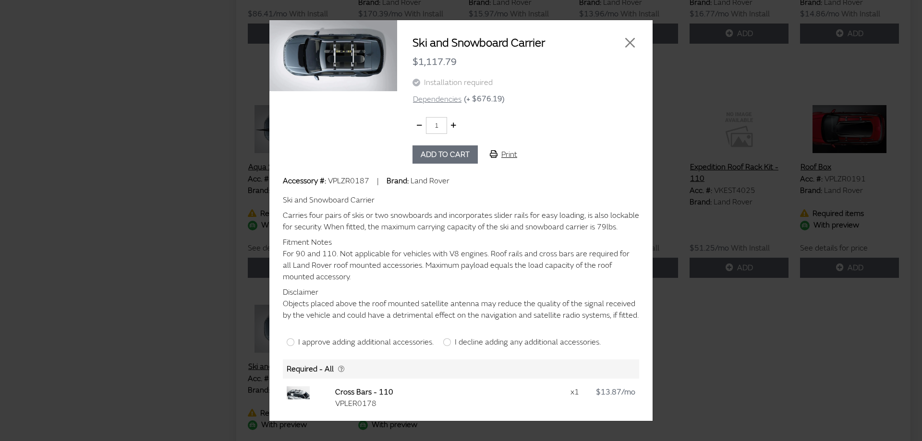 The width and height of the screenshot is (922, 441). What do you see at coordinates (528, 342) in the screenshot?
I see `label: I decline adding any additional accessories.` at bounding box center [528, 342].